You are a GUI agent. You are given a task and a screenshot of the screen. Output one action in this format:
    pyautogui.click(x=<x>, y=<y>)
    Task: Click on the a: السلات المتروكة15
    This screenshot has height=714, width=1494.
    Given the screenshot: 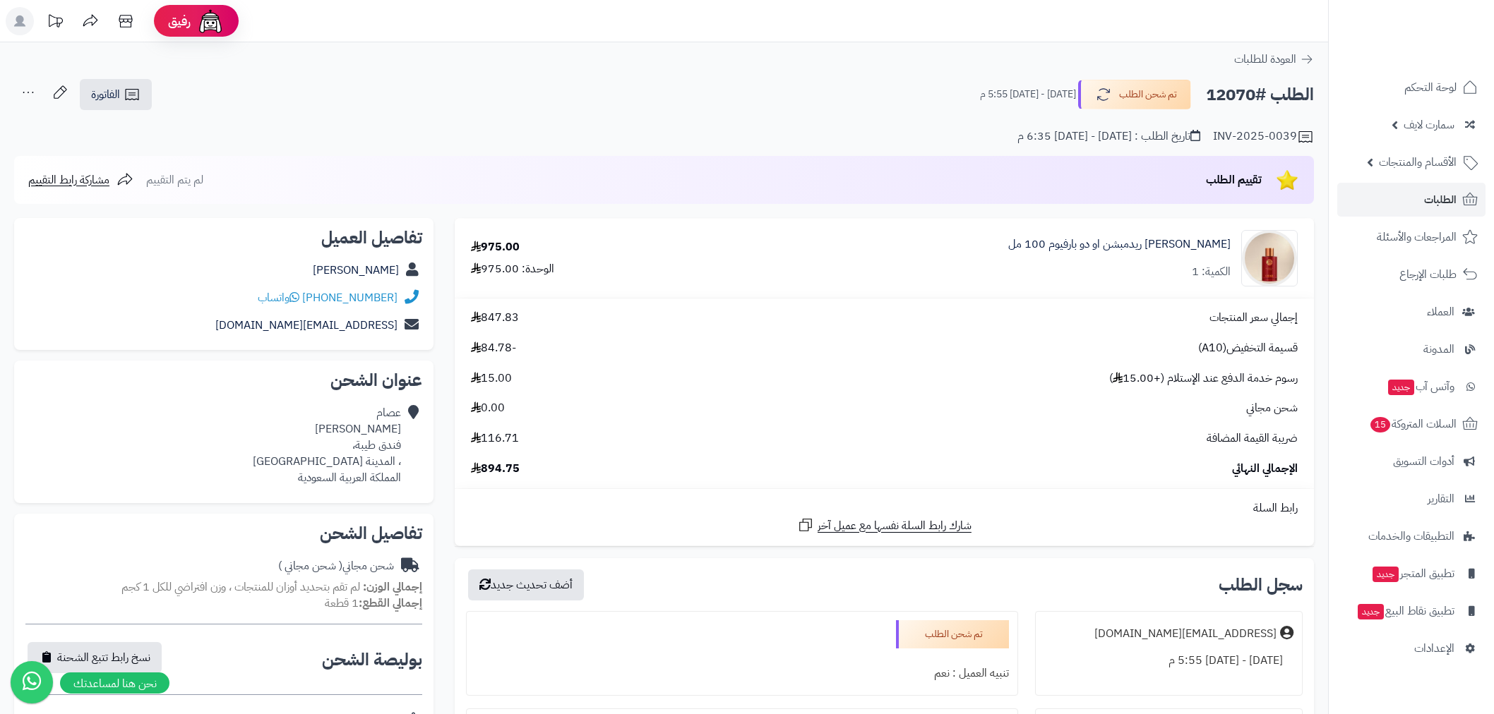 What is the action you would take?
    pyautogui.click(x=1411, y=424)
    